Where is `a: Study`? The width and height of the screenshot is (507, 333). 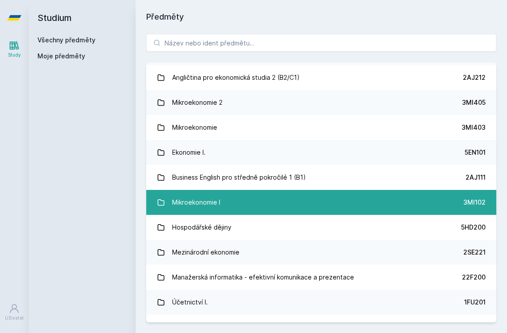 a: Study is located at coordinates (14, 49).